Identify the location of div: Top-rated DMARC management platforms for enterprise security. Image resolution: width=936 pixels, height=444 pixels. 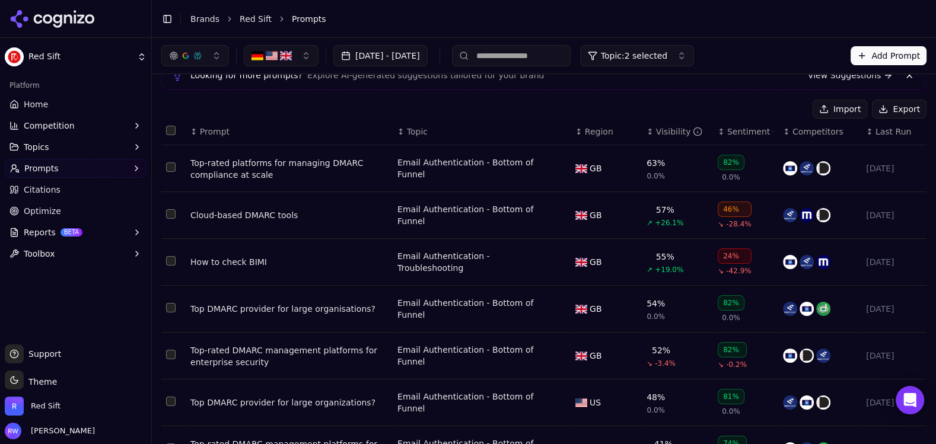
(289, 356).